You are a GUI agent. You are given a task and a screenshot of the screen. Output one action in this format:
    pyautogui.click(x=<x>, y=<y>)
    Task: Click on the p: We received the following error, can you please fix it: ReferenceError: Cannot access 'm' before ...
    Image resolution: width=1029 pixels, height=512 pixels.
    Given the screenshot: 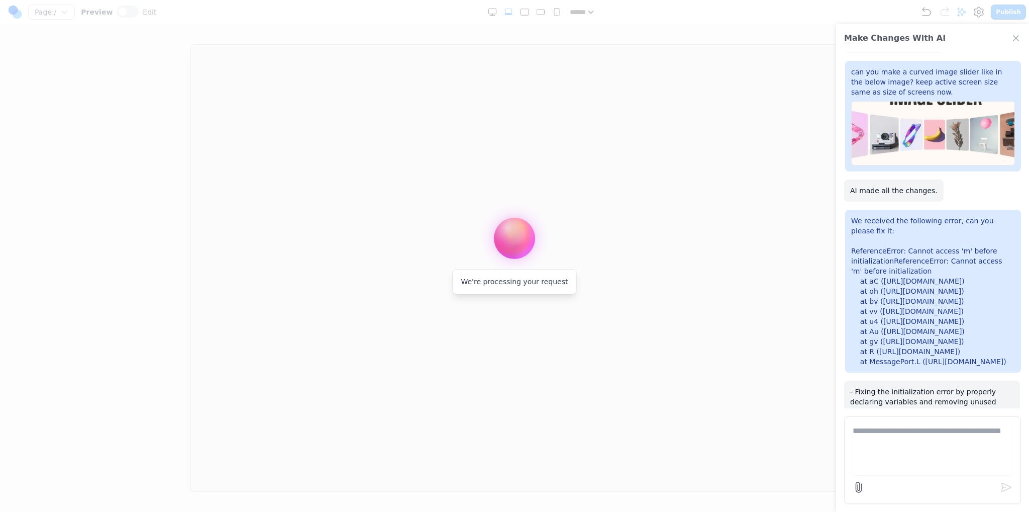 What is the action you would take?
    pyautogui.click(x=933, y=291)
    